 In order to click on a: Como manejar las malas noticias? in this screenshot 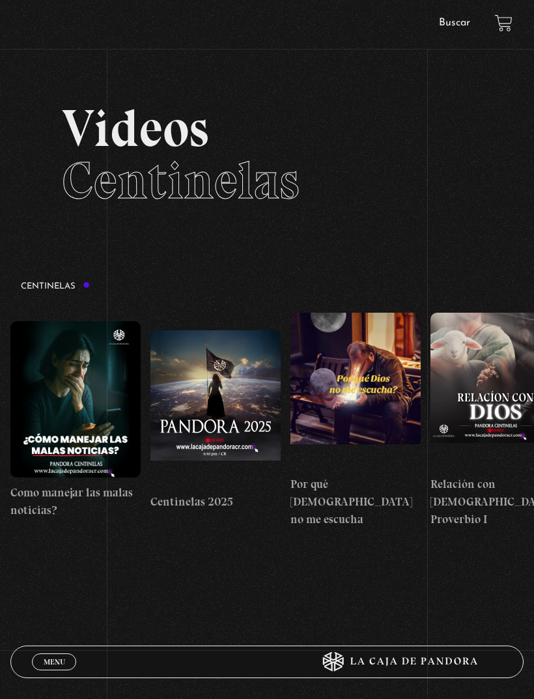, I will do `click(76, 420)`.